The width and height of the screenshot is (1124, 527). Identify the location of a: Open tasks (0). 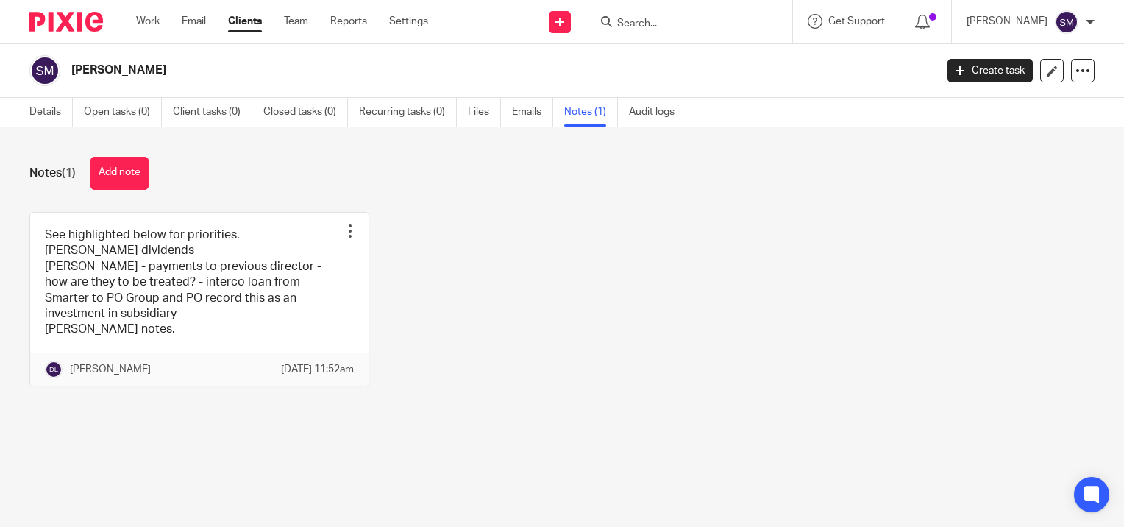
(123, 112).